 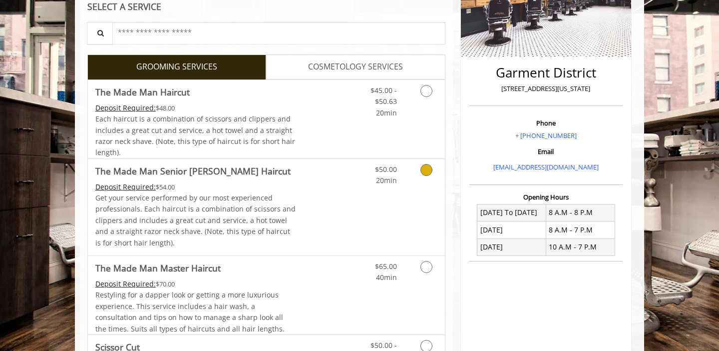 What do you see at coordinates (546, 123) in the screenshot?
I see `h3: Phone` at bounding box center [546, 123].